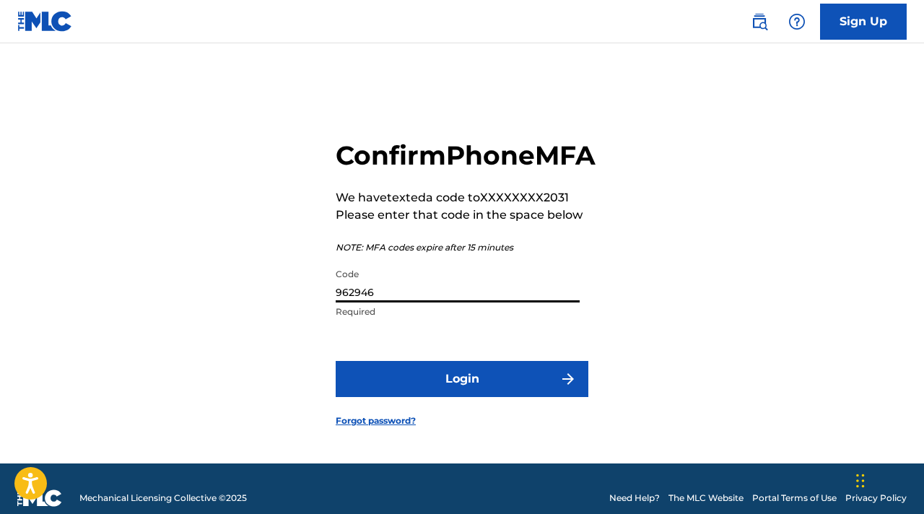 This screenshot has width=924, height=514. What do you see at coordinates (45, 21) in the screenshot?
I see `img: MLC Logo` at bounding box center [45, 21].